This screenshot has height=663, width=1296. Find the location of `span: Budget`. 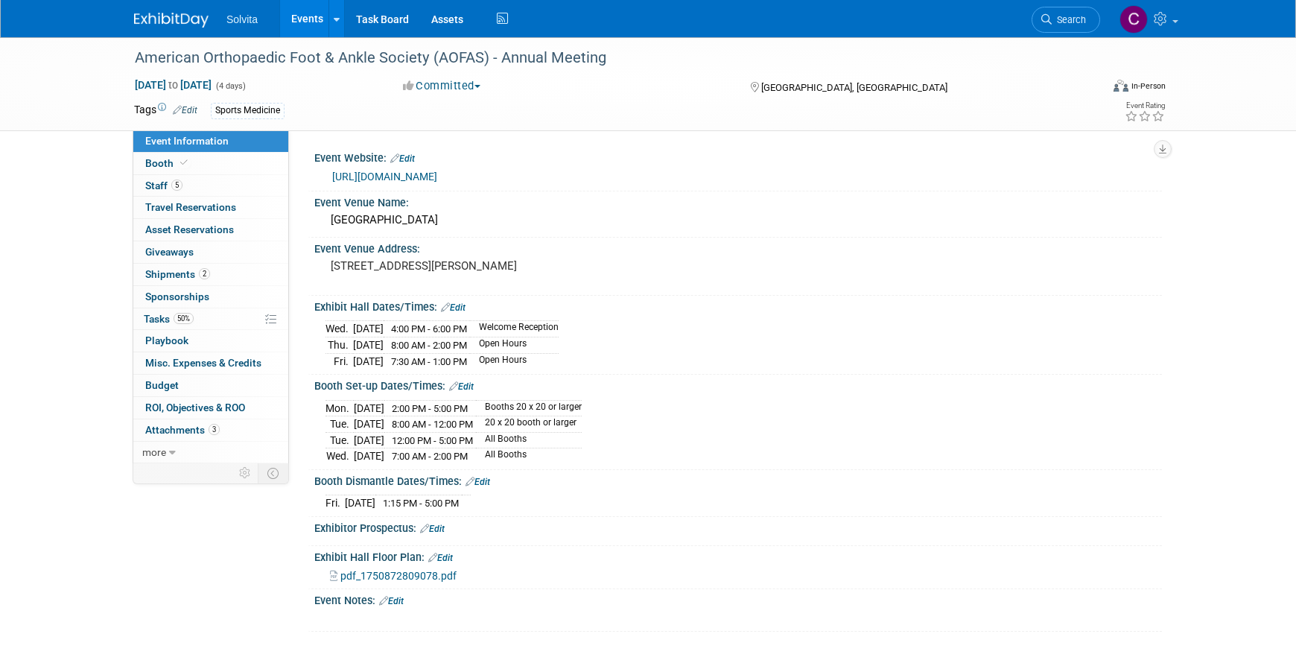

span: Budget is located at coordinates (162, 385).